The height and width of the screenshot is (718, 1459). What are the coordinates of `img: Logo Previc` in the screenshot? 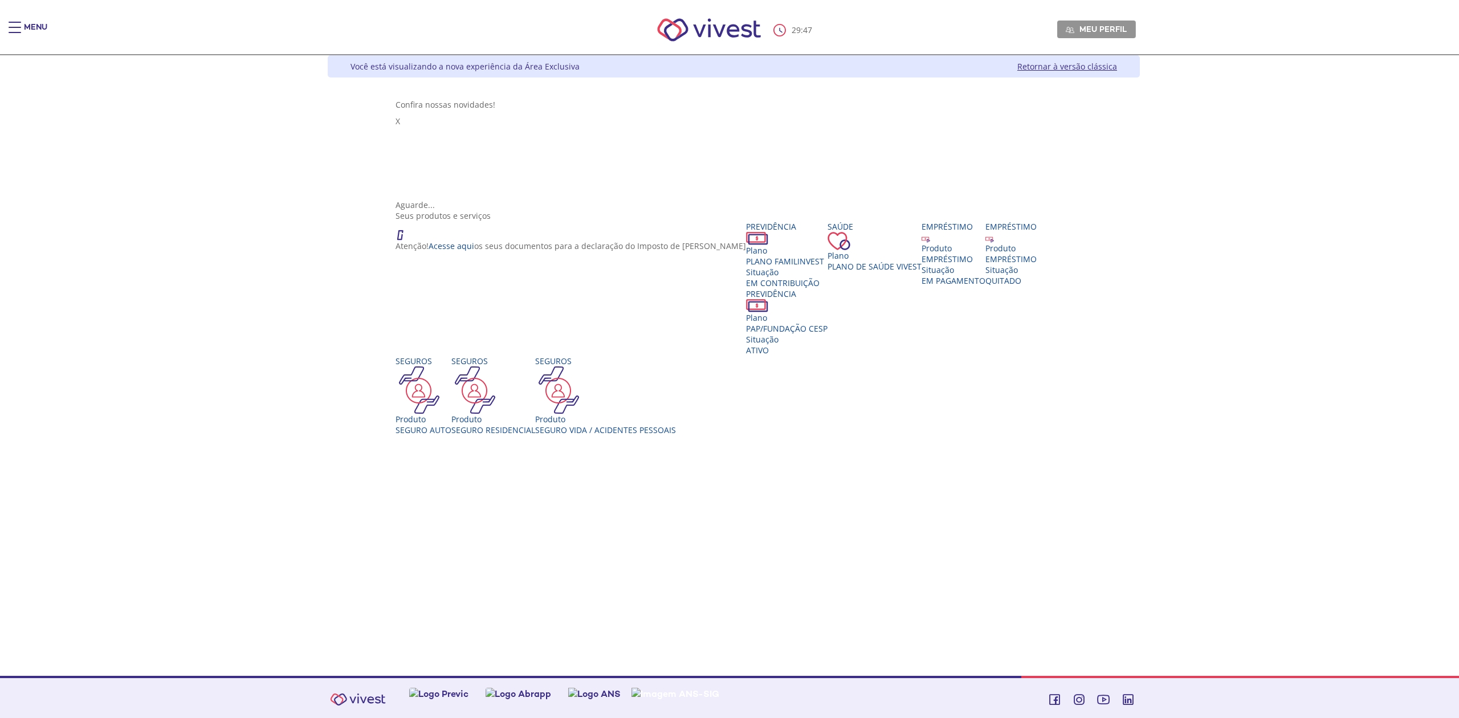 It's located at (439, 694).